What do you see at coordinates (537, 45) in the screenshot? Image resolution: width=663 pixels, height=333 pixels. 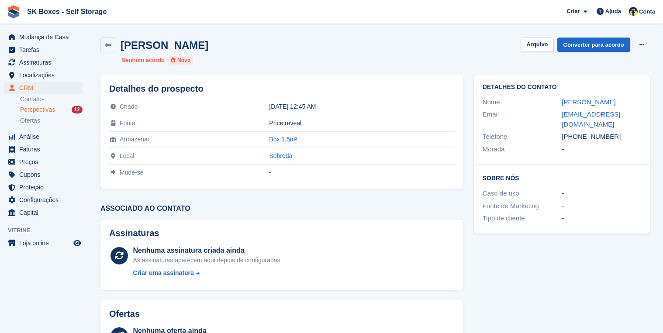 I see `button: Arquivo` at bounding box center [537, 45].